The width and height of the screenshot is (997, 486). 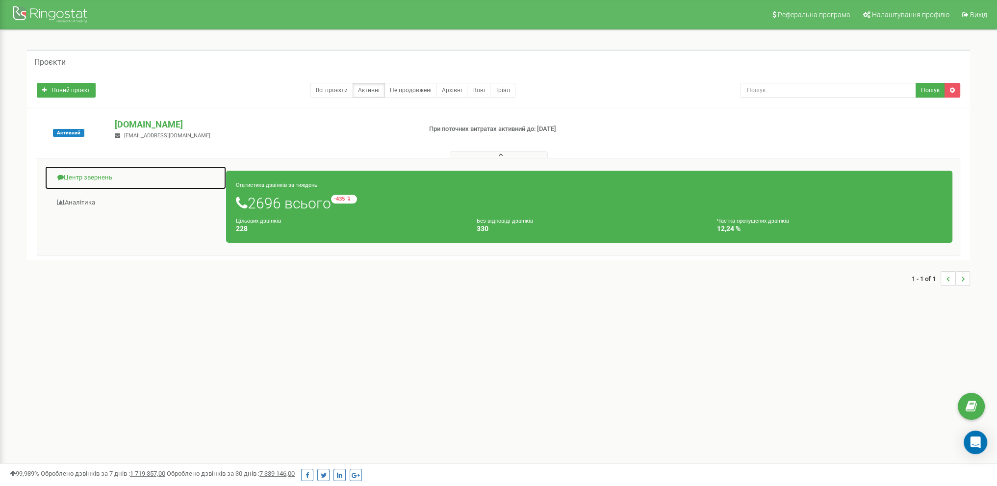 I want to click on h1: 2696 всього, so click(x=589, y=203).